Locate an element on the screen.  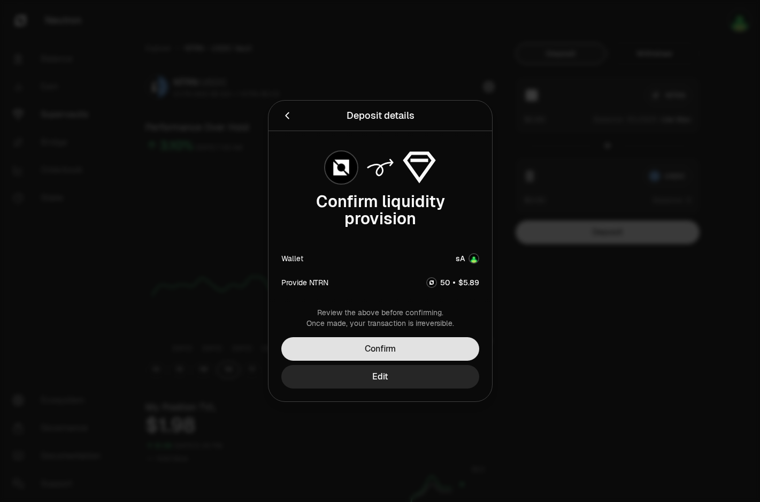
div: Deposit details is located at coordinates (380, 116).